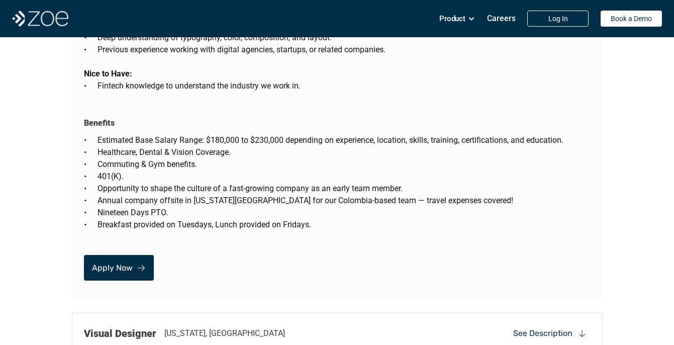  What do you see at coordinates (543, 333) in the screenshot?
I see `p: See Description` at bounding box center [543, 333].